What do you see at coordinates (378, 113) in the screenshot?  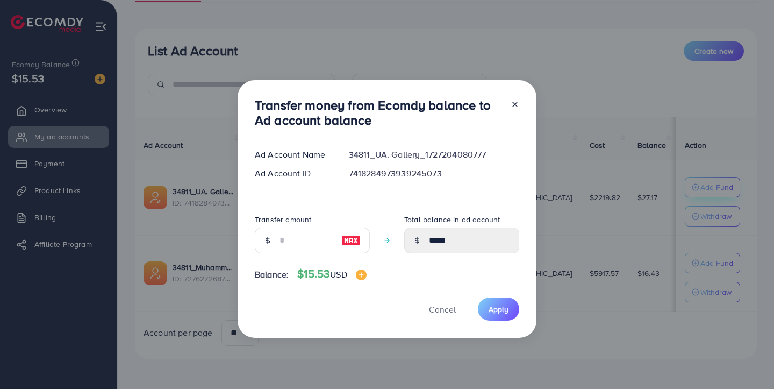 I see `h3: Transfer money from Ecomdy balance to Ad account balance` at bounding box center [378, 113].